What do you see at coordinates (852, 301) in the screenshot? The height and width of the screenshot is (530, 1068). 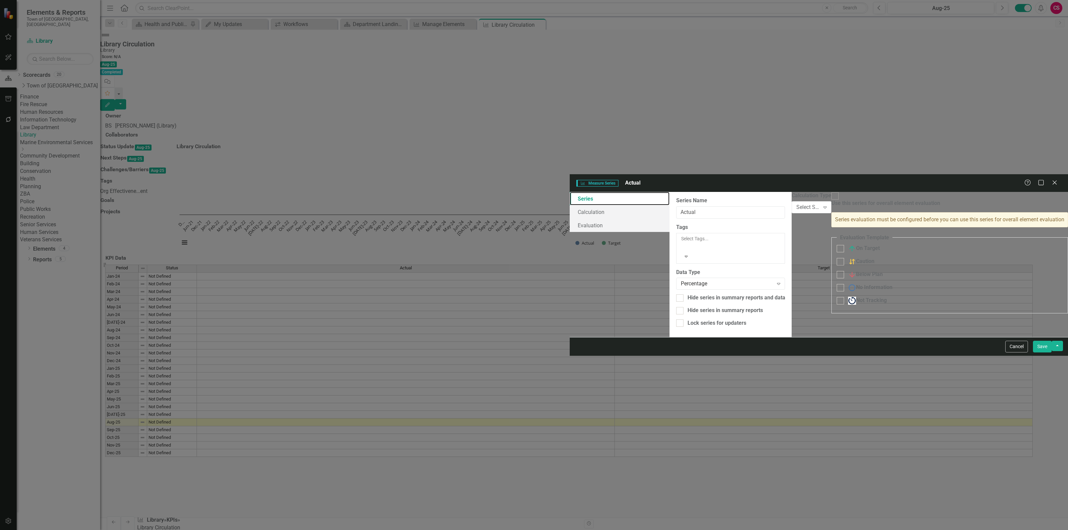 I see `img: Not Tracking` at bounding box center [852, 301].